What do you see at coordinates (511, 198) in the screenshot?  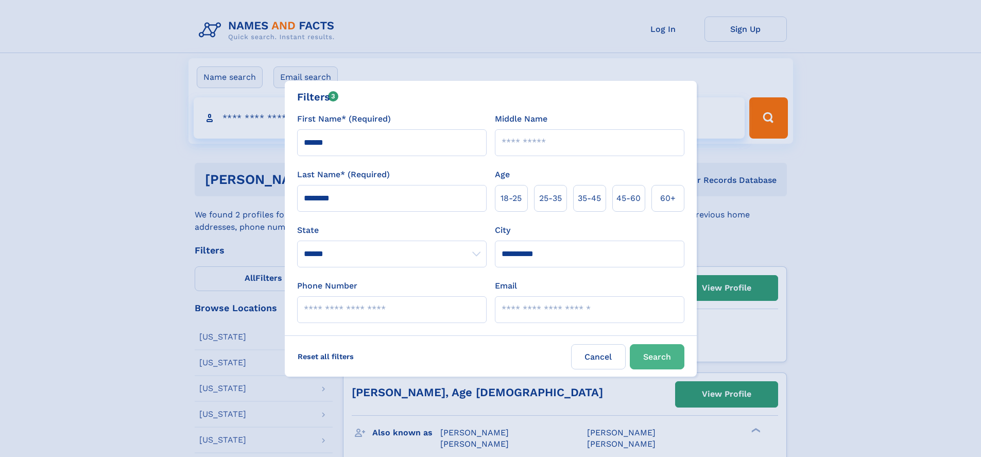 I see `span: 18‑25` at bounding box center [511, 198].